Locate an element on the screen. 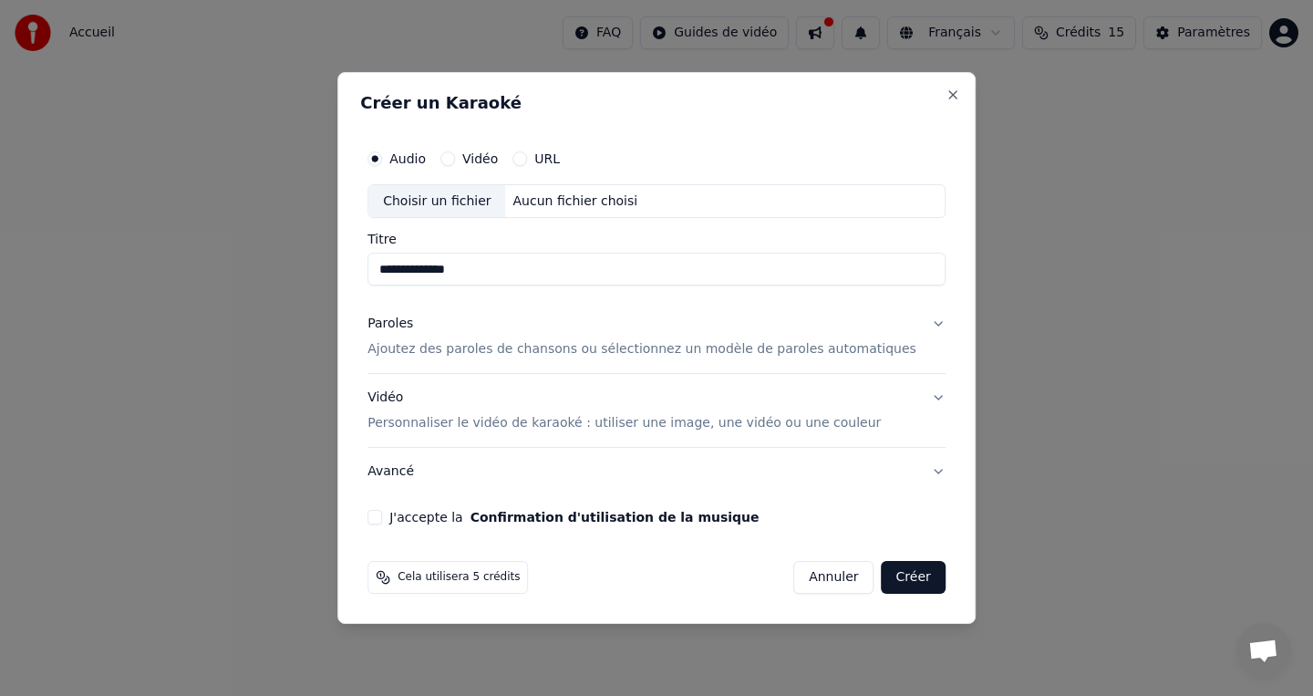  div: Paroles is located at coordinates (390, 325).